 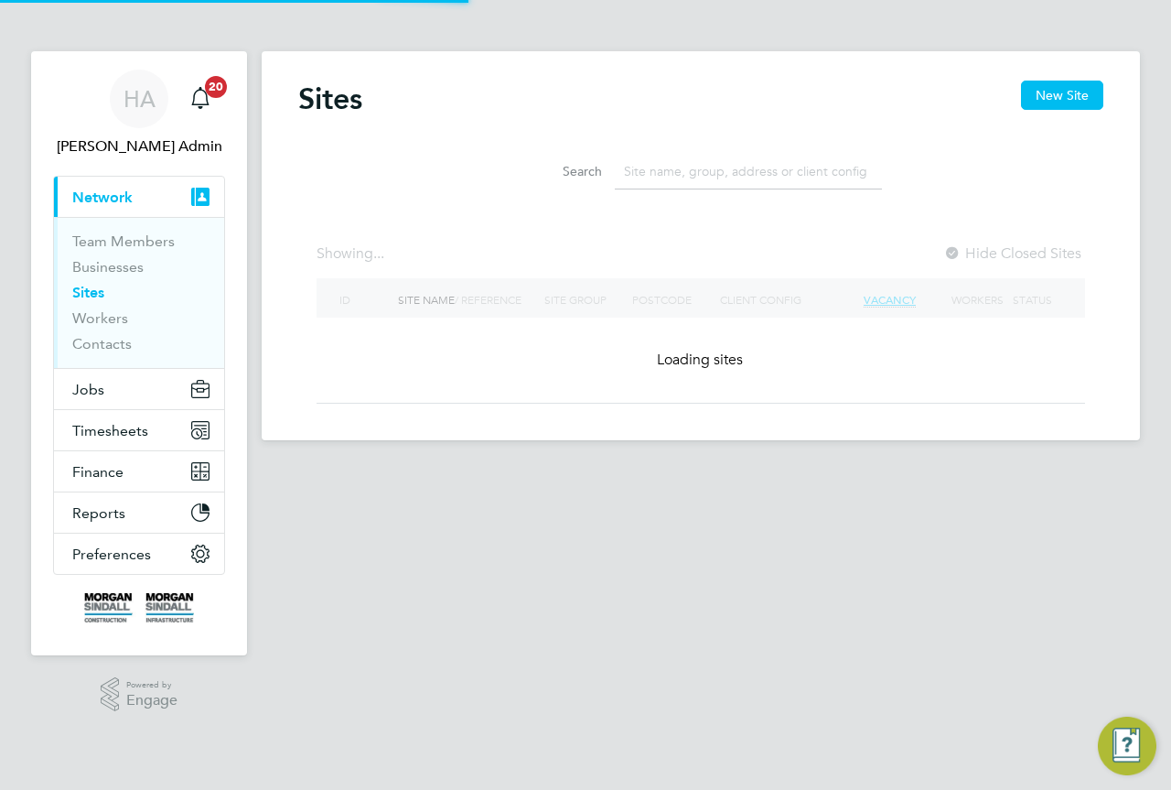 What do you see at coordinates (749, 171) in the screenshot?
I see `input: Site name, group, address or client config` at bounding box center [749, 171].